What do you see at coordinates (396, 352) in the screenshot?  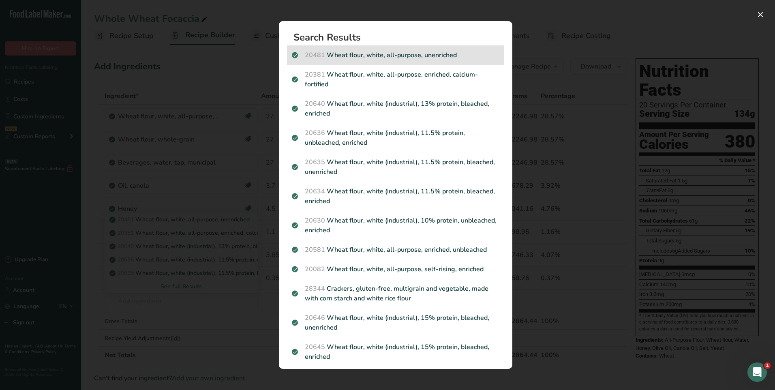 I see `p: Wheat flour, white (industrial), 15% protein, bleached, enriched` at bounding box center [396, 352].